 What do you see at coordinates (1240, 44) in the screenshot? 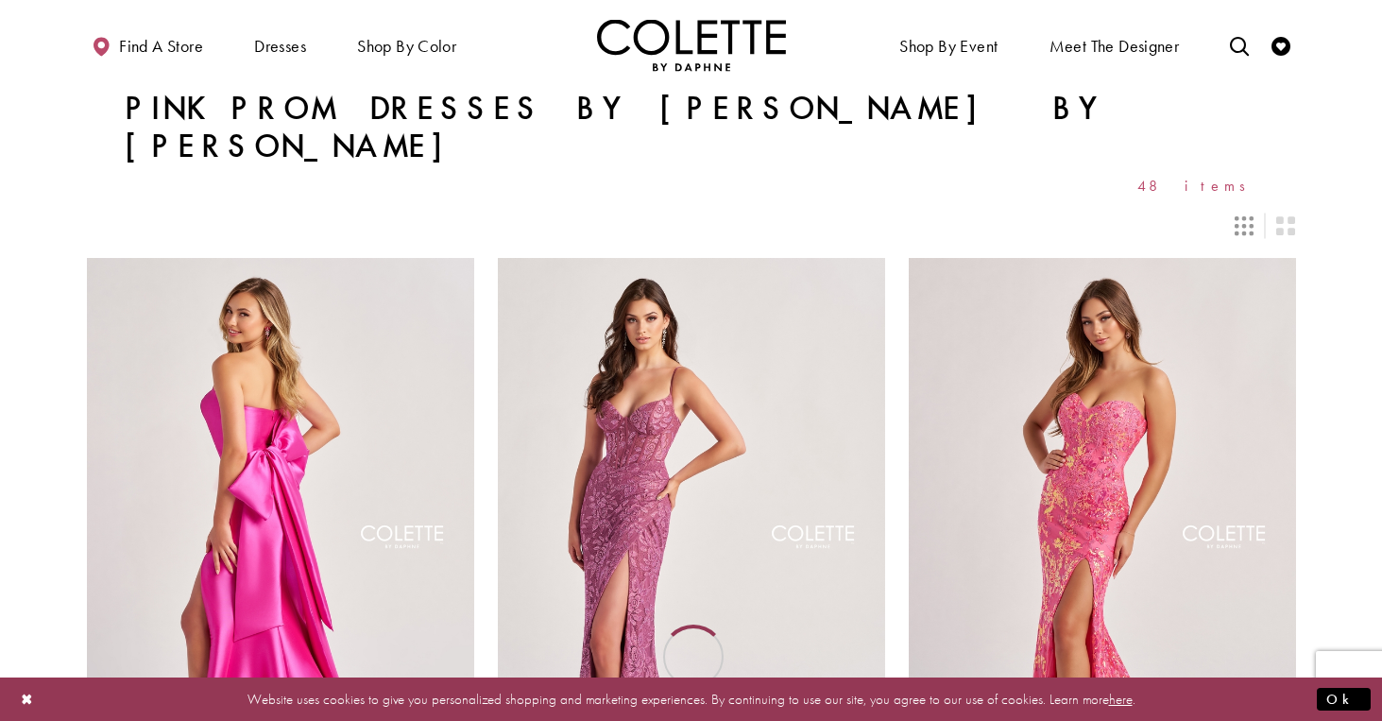
I see `a: Toggle search` at bounding box center [1240, 44].